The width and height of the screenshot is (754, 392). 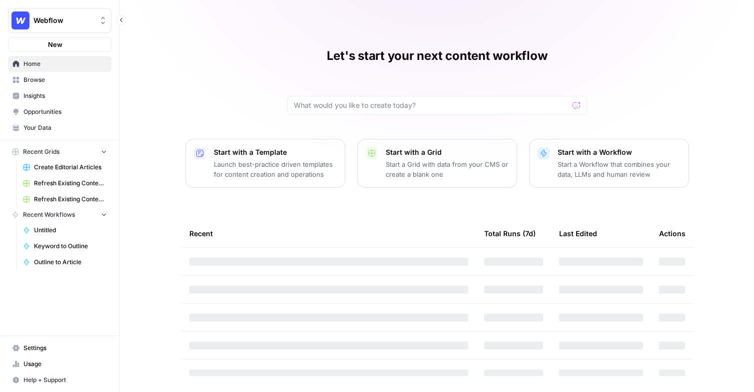 I want to click on a: Untitled, so click(x=65, y=230).